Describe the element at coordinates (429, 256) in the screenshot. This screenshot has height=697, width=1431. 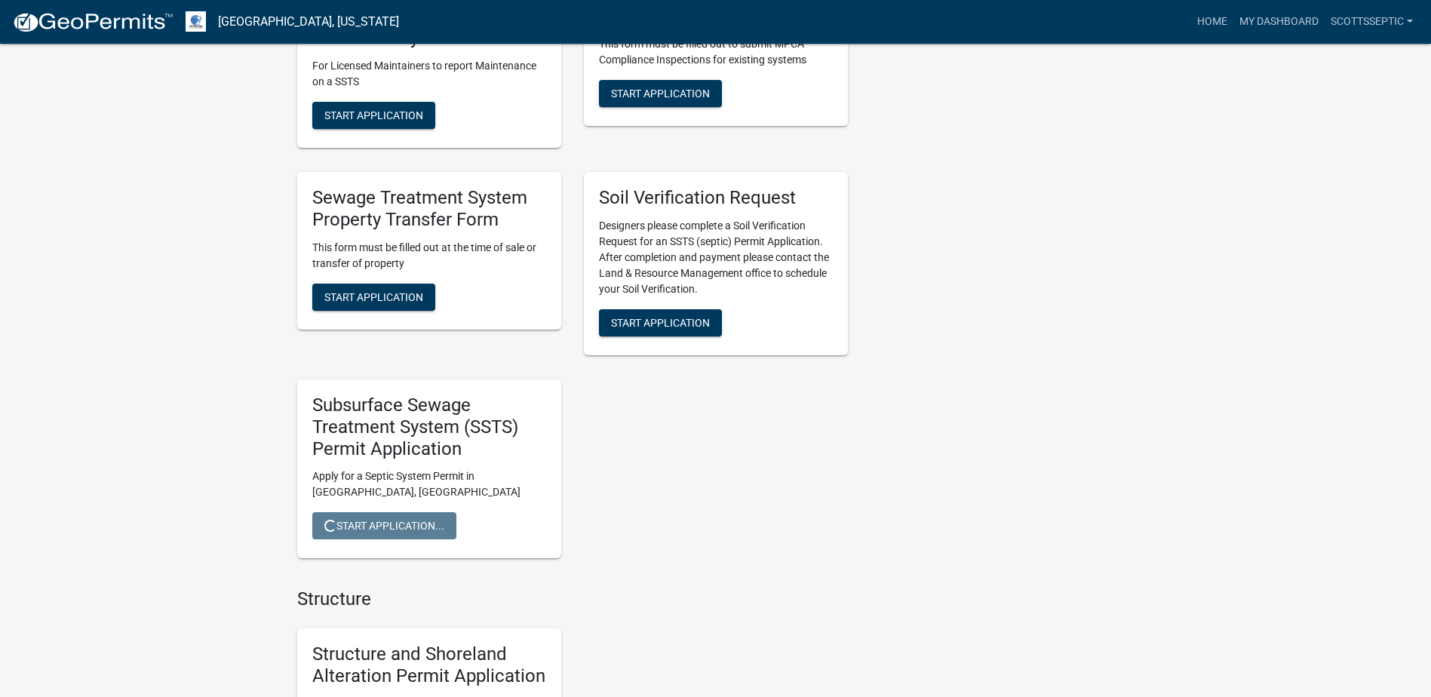
I see `p: This form must be filled out at the time of sale or transfer of property` at that location.